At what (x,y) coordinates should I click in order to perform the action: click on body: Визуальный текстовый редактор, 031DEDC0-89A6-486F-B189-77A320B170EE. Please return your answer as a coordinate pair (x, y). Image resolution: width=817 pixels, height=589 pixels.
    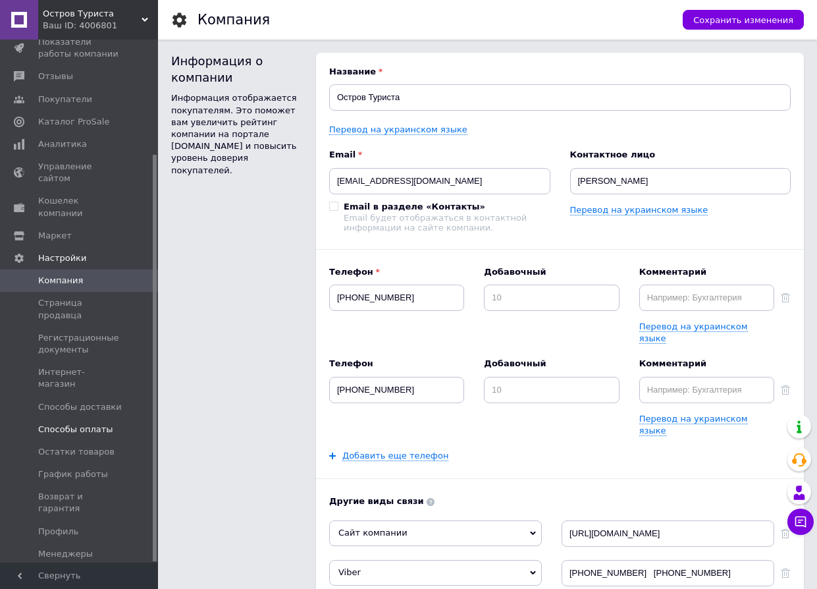
    Looking at the image, I should click on (230, 159).